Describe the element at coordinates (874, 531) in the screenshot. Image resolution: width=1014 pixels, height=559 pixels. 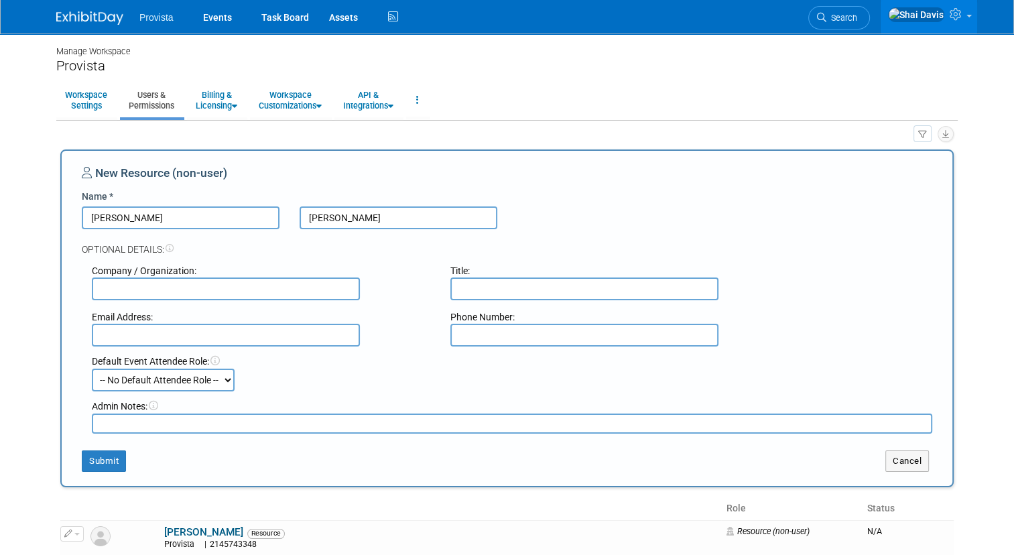
I see `span: N/A` at that location.